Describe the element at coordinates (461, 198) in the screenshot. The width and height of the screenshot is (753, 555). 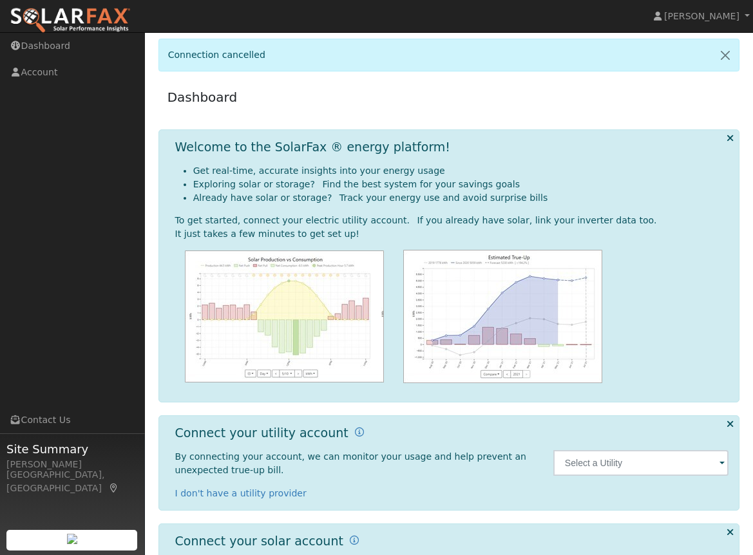
I see `li: Already have solar or storage? Track your energy use and avoid surprise bills` at that location.